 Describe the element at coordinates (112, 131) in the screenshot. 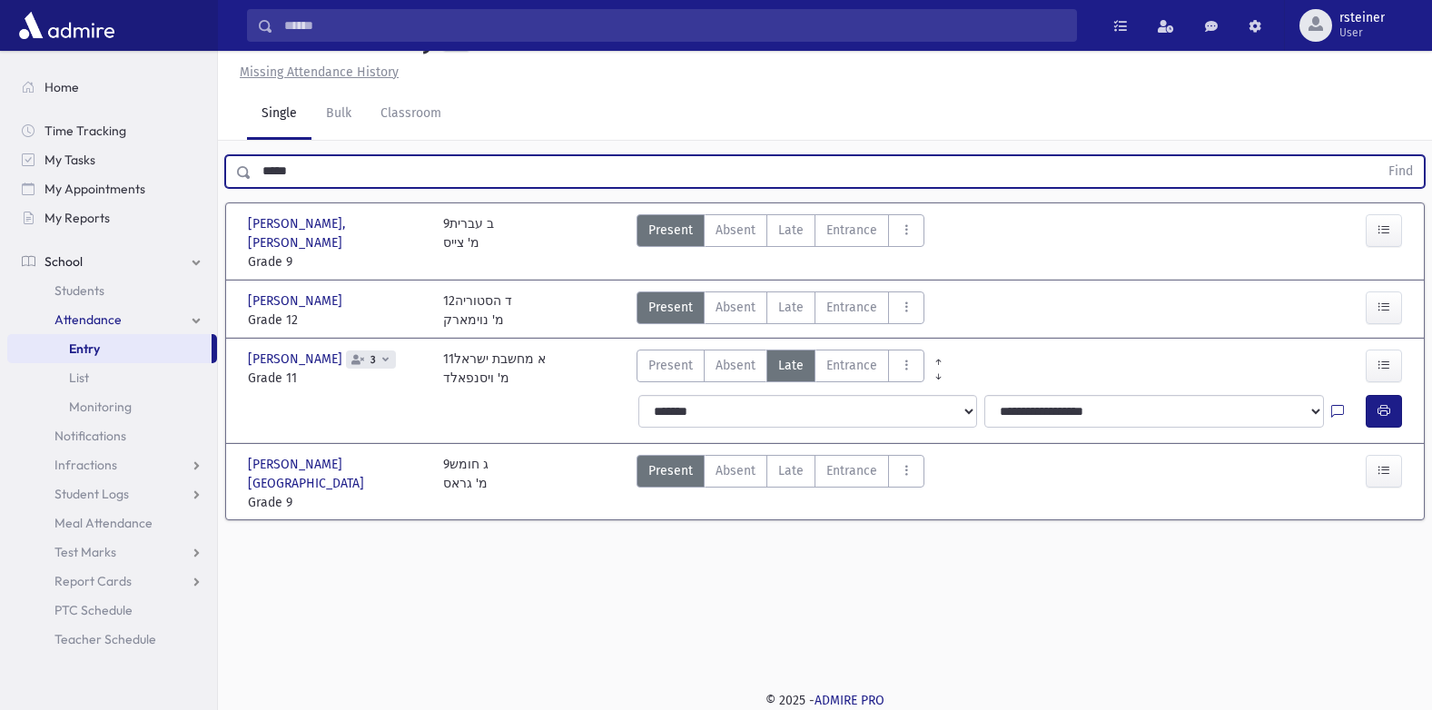

I see `a: Time Tracking` at that location.